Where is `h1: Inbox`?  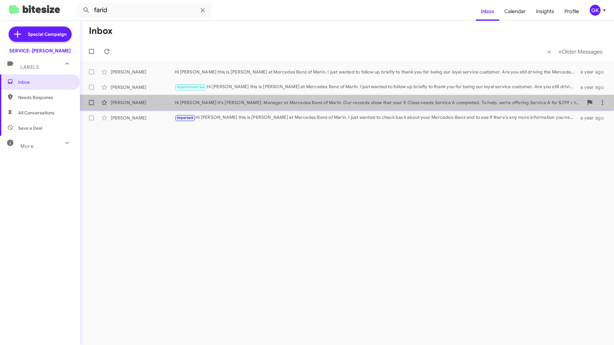
h1: Inbox is located at coordinates (101, 31).